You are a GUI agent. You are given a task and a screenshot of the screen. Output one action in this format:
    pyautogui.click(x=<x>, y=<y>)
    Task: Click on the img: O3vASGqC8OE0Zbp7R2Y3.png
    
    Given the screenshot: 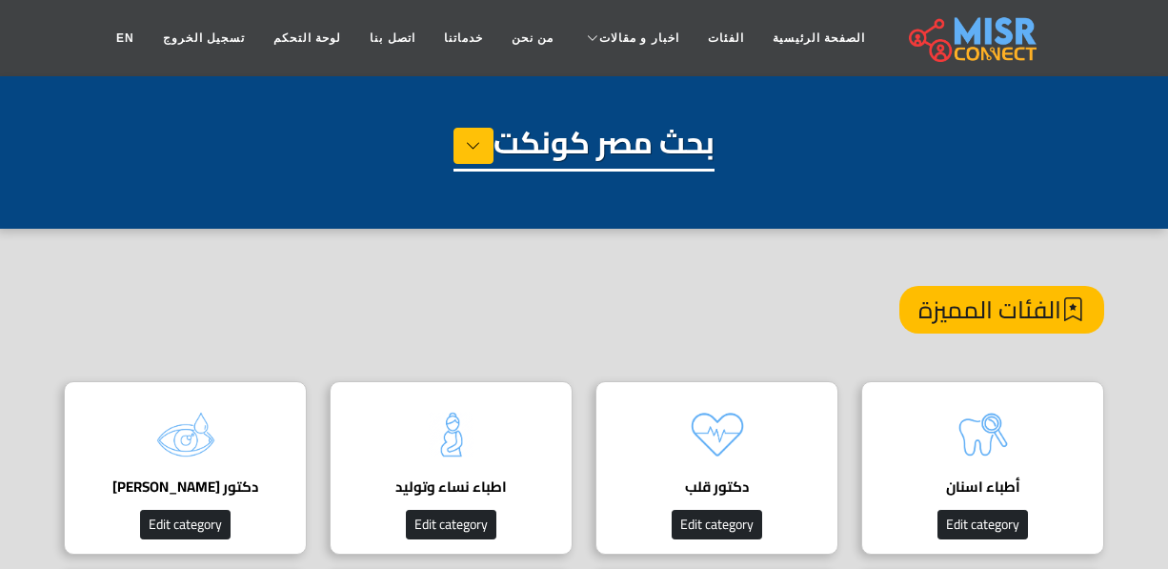 What is the action you would take?
    pyautogui.click(x=186, y=434)
    